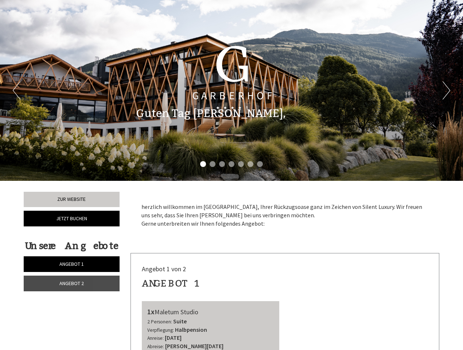 Image resolution: width=463 pixels, height=350 pixels. I want to click on b: Halbpension, so click(191, 330).